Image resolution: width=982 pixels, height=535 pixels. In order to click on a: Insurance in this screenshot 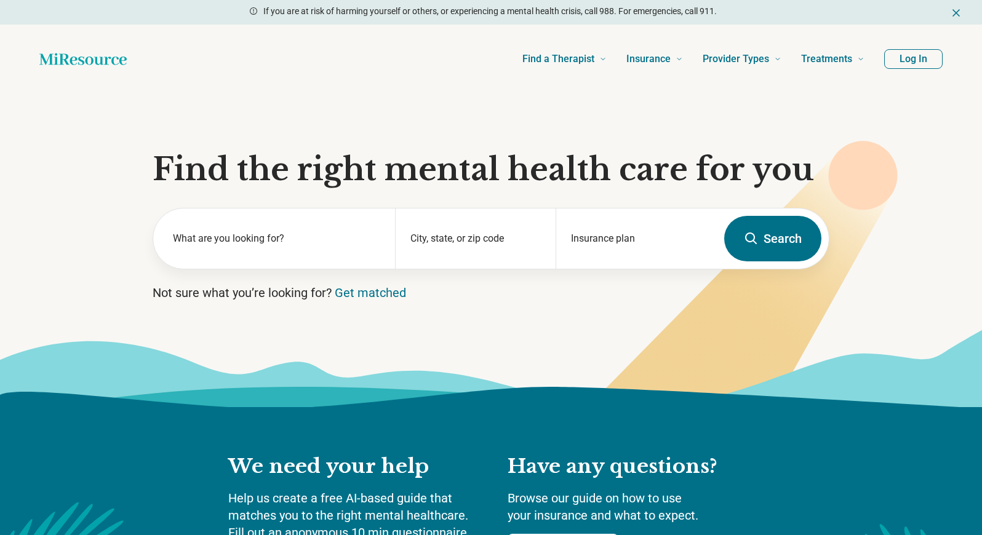, I will do `click(655, 59)`.